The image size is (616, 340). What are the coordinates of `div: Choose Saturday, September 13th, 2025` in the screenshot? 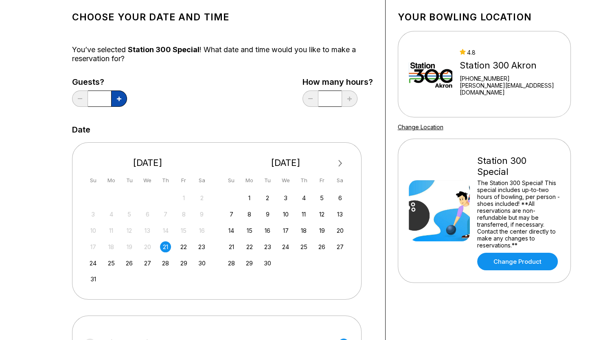 It's located at (340, 214).